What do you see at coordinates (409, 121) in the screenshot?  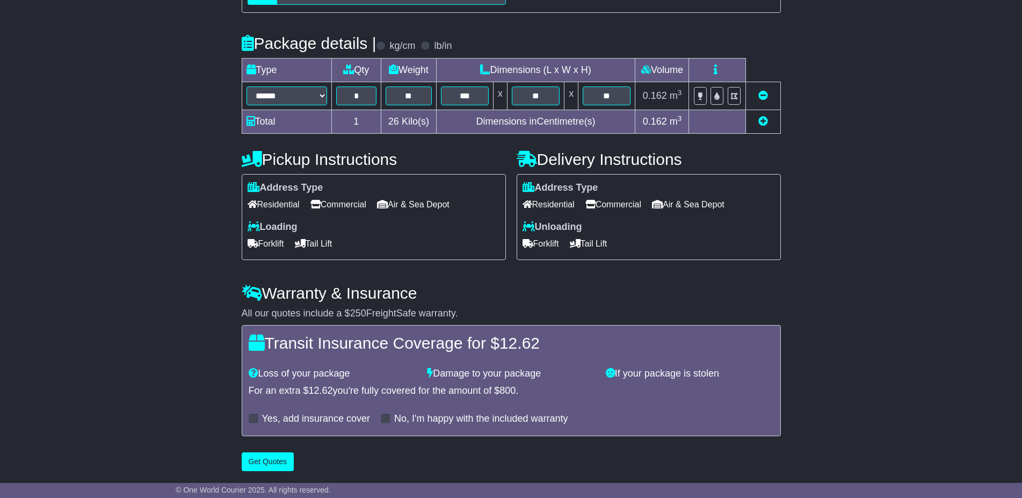 I see `td: Kilo(s)` at bounding box center [409, 121].